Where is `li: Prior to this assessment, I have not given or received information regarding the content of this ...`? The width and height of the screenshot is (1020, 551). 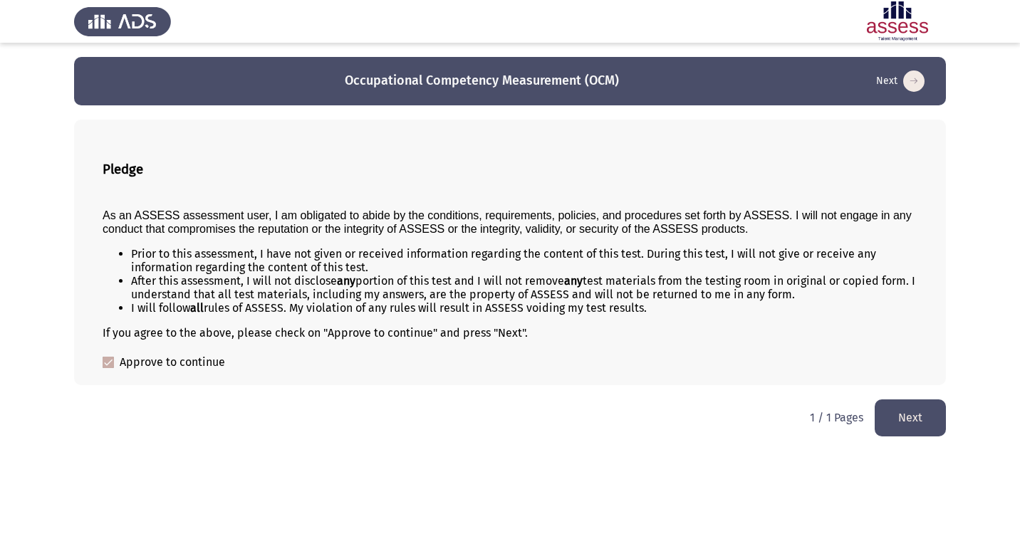 li: Prior to this assessment, I have not given or received information regarding the content of this ... is located at coordinates (524, 261).